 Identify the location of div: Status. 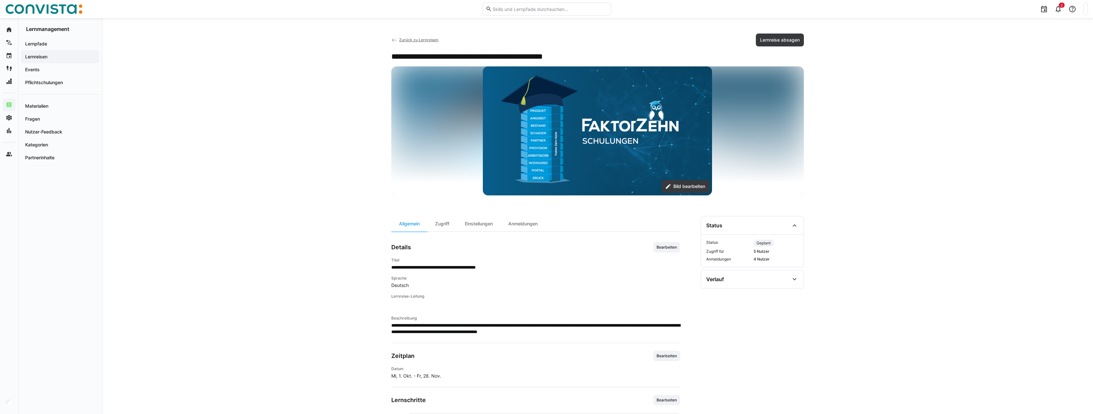
(714, 225).